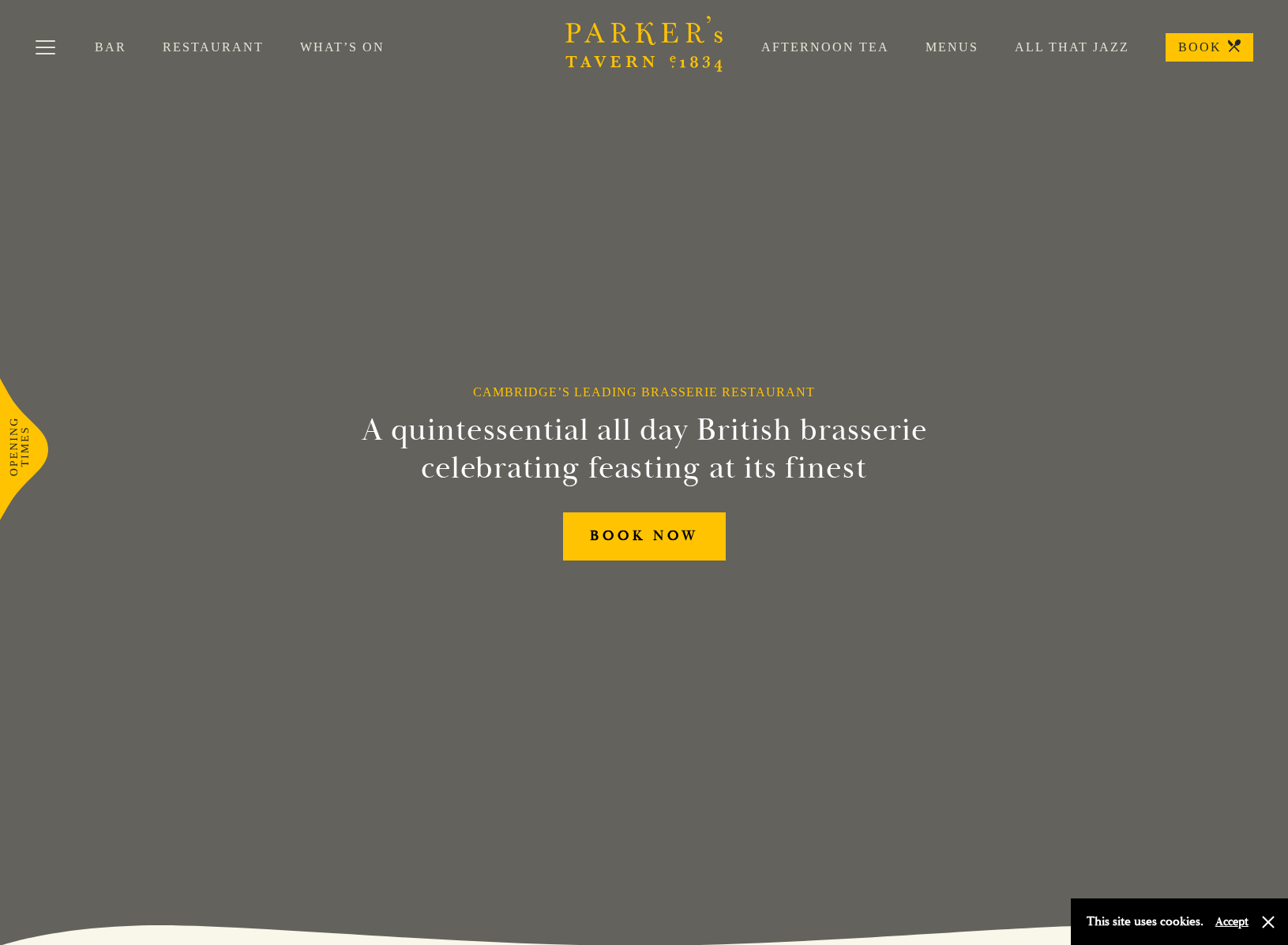 The height and width of the screenshot is (945, 1288). I want to click on button: Close and accept, so click(1268, 923).